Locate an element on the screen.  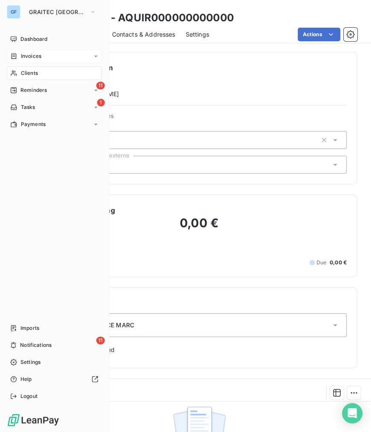
img: Logo LeanPay is located at coordinates (33, 420).